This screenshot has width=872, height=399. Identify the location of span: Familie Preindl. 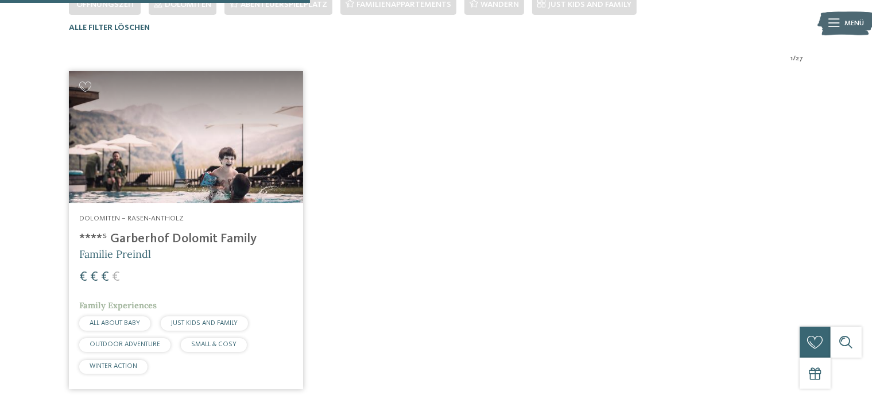
(115, 254).